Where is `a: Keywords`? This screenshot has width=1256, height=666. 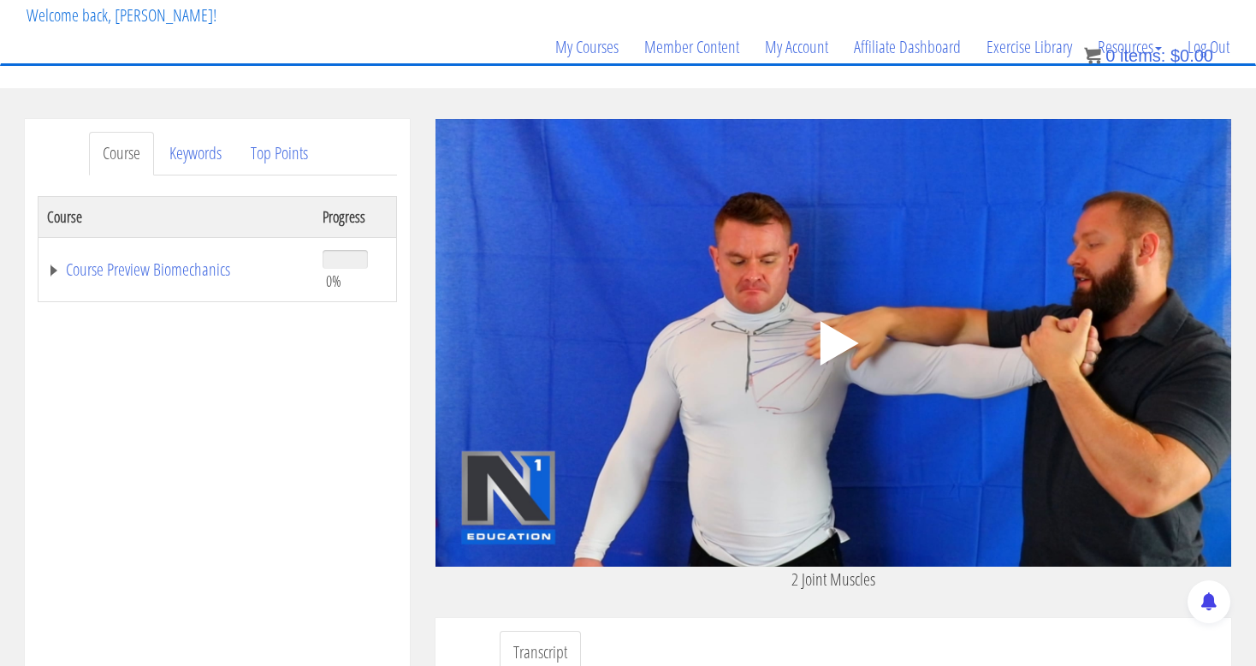 a: Keywords is located at coordinates (195, 153).